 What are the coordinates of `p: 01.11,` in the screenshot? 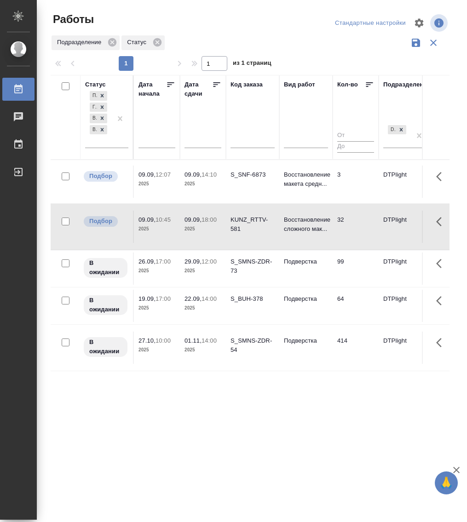 It's located at (193, 340).